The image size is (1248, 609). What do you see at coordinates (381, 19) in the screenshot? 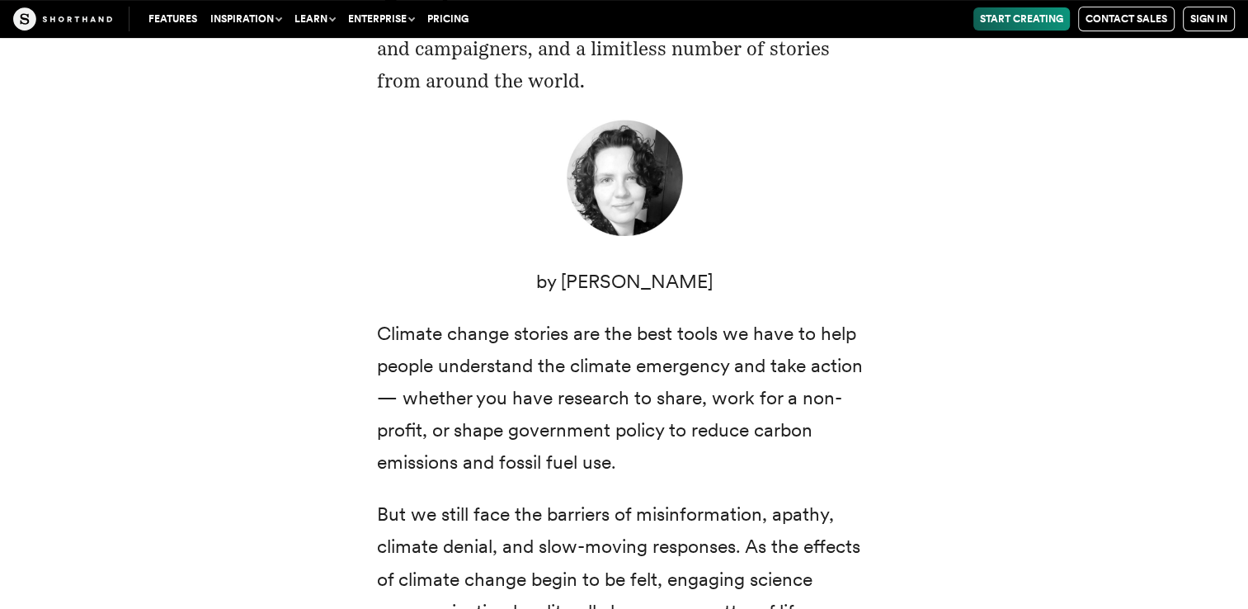
I see `button: Enterprise` at bounding box center [381, 19].